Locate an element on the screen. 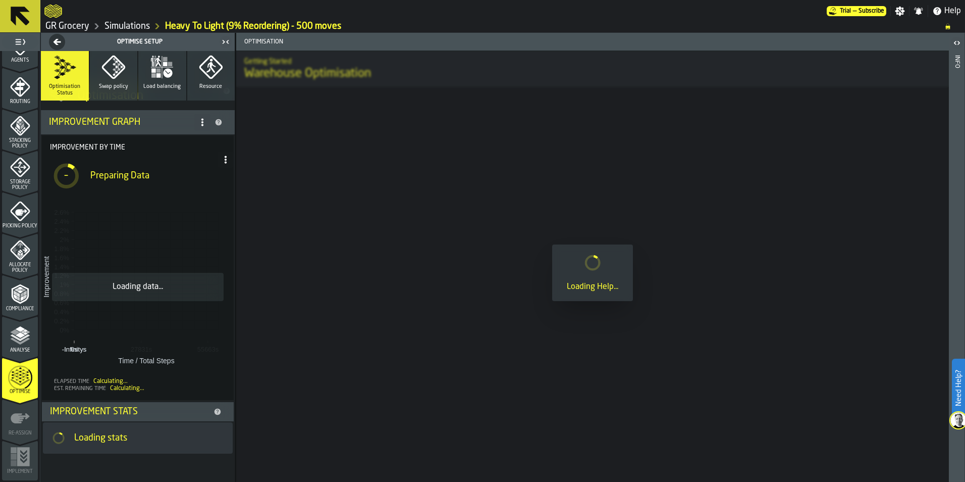 This screenshot has height=482, width=965. div: Optimise Setup is located at coordinates (140, 42).